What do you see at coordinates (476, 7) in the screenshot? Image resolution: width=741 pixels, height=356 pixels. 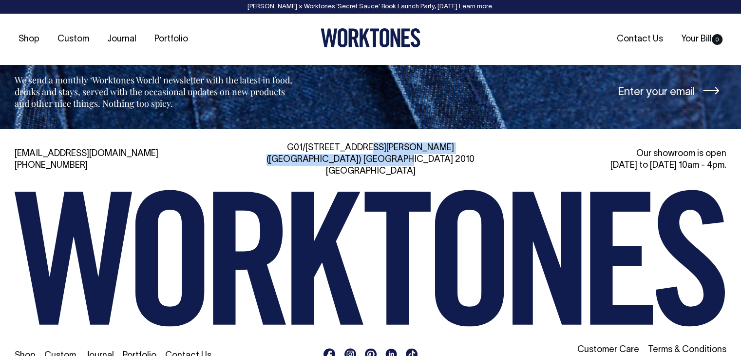 I see `a: Learn more` at bounding box center [476, 7].